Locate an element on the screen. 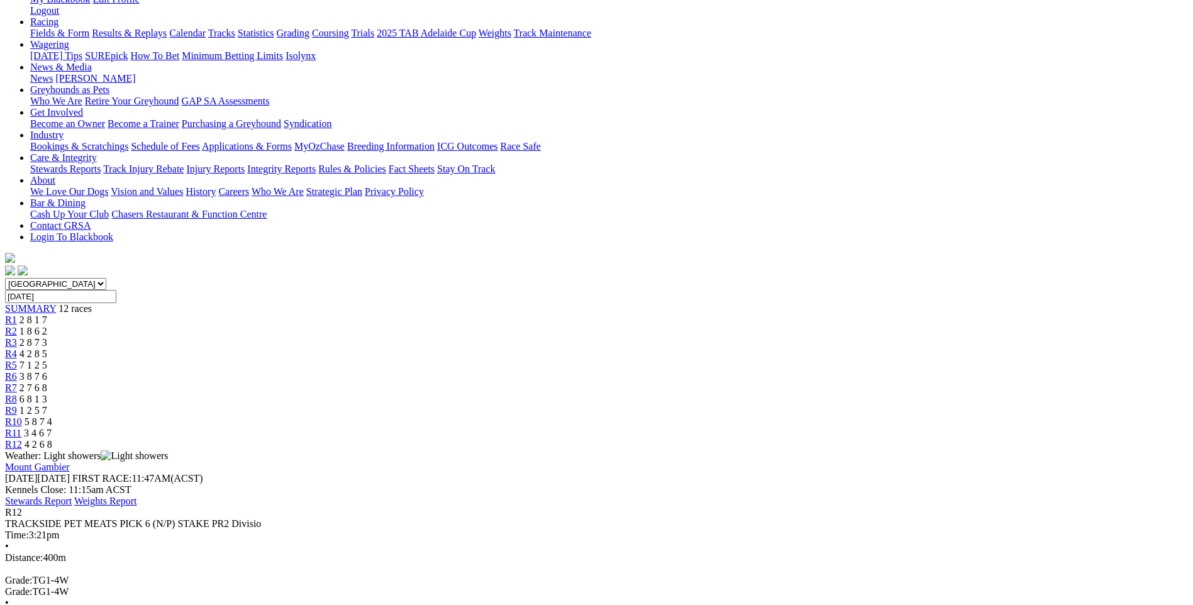  a: Minimum Betting Limits is located at coordinates (232, 55).